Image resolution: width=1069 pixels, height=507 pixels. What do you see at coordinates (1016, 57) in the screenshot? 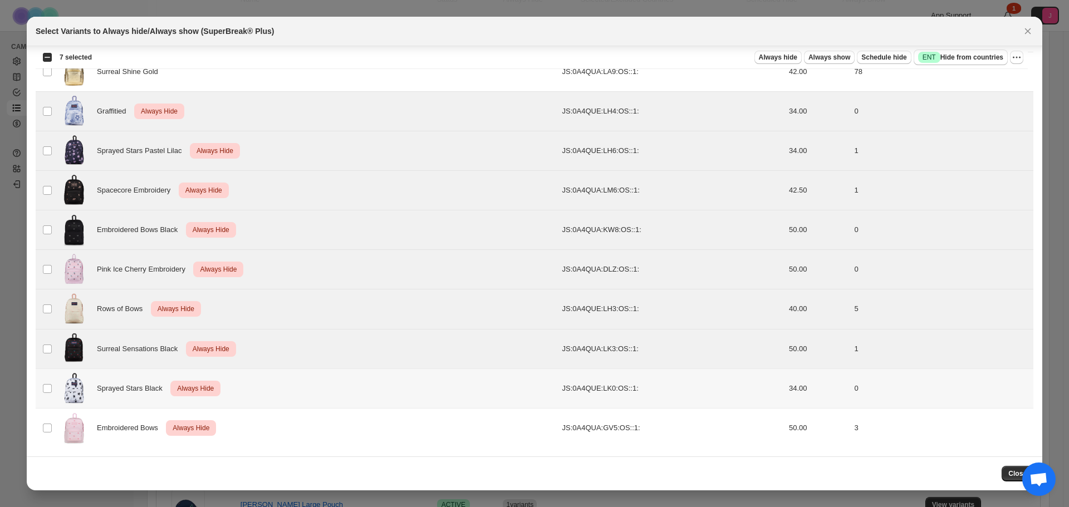
I see `button: More actions` at bounding box center [1016, 57].